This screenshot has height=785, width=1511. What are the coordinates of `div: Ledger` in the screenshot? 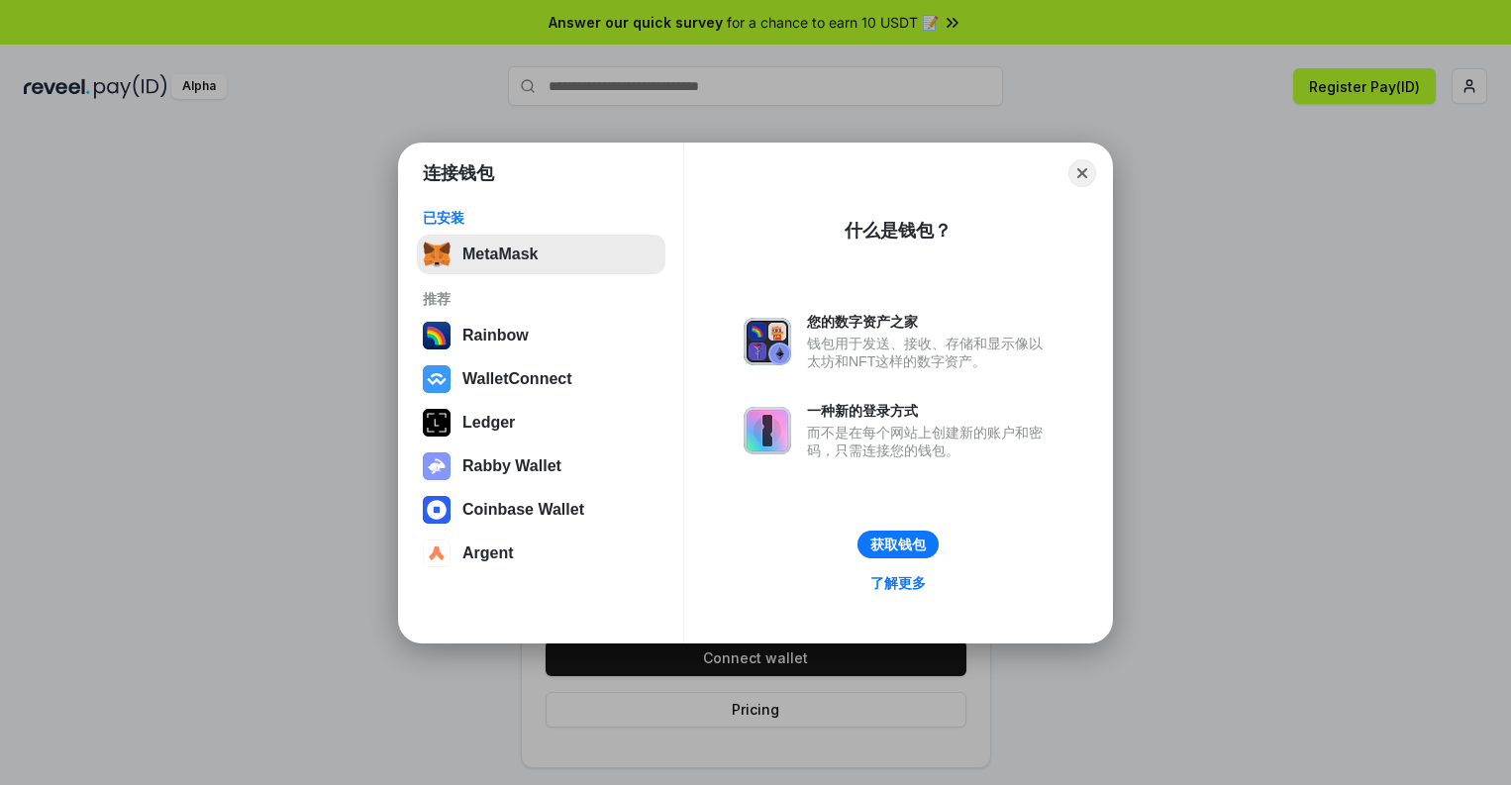 It's located at (488, 423).